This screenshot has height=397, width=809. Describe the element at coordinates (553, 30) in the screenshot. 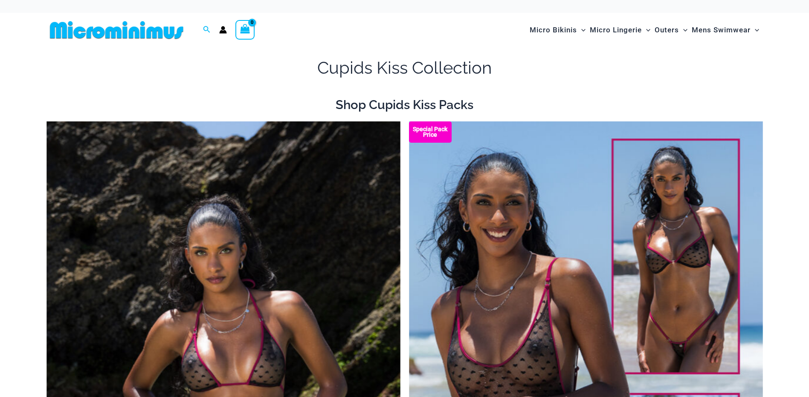

I see `span: Micro Bikinis` at that location.